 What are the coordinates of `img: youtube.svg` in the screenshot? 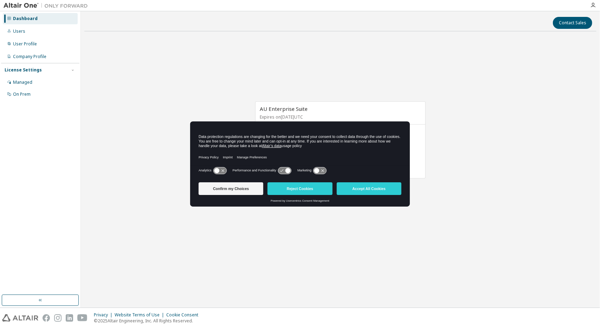 It's located at (82, 318).